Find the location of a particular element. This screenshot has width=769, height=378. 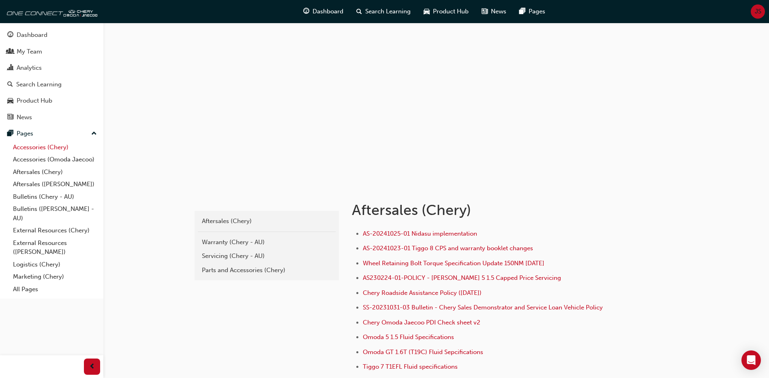

span: Product Hub is located at coordinates (451, 11).